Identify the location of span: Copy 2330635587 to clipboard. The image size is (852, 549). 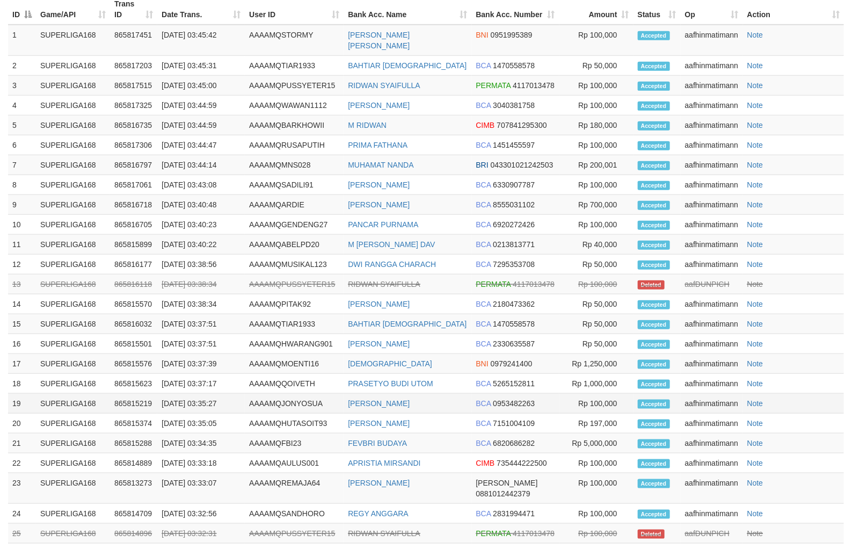
(514, 344).